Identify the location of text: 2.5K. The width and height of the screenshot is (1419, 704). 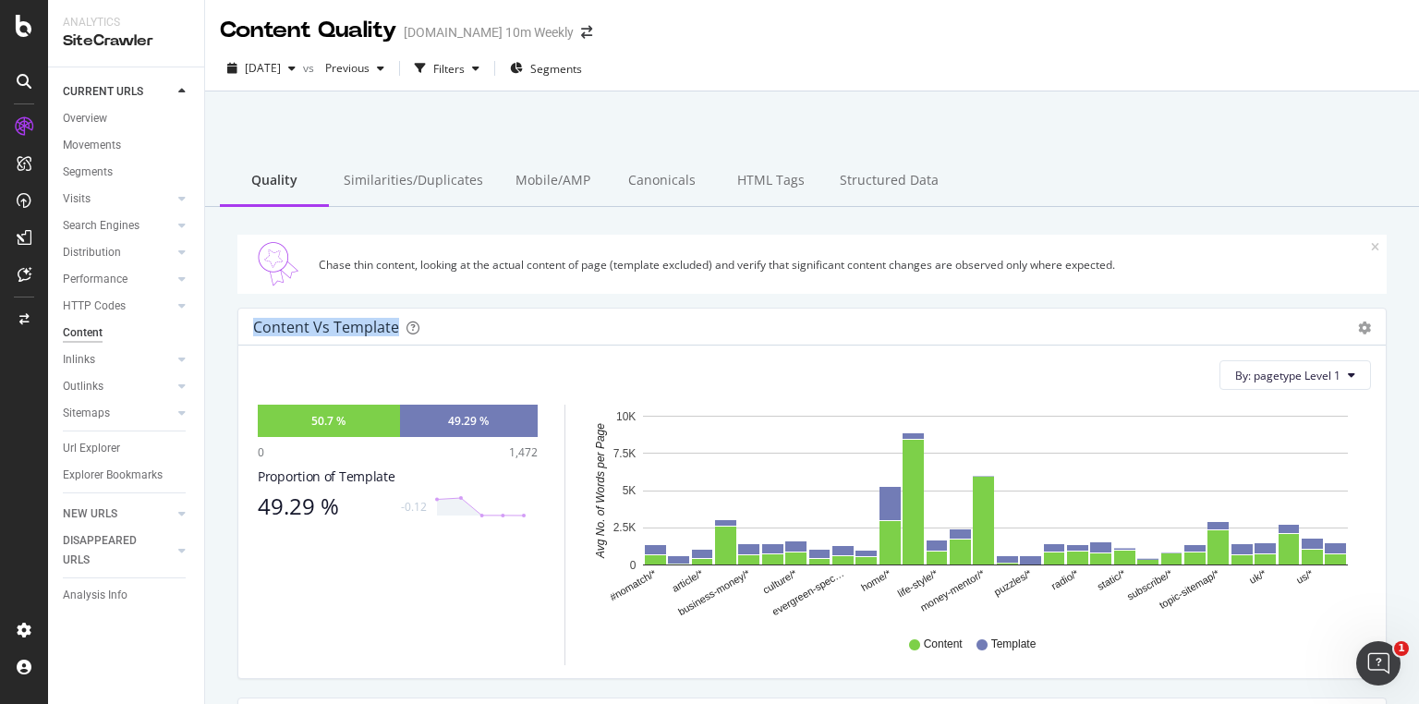
(624, 528).